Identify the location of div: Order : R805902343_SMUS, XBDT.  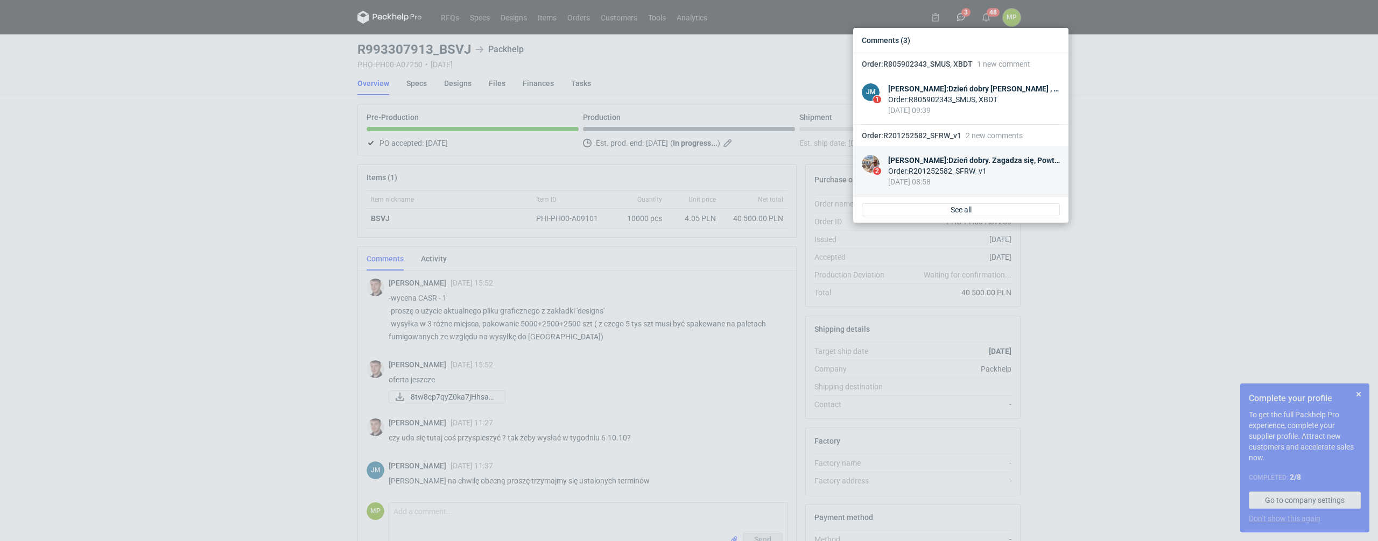
(974, 100).